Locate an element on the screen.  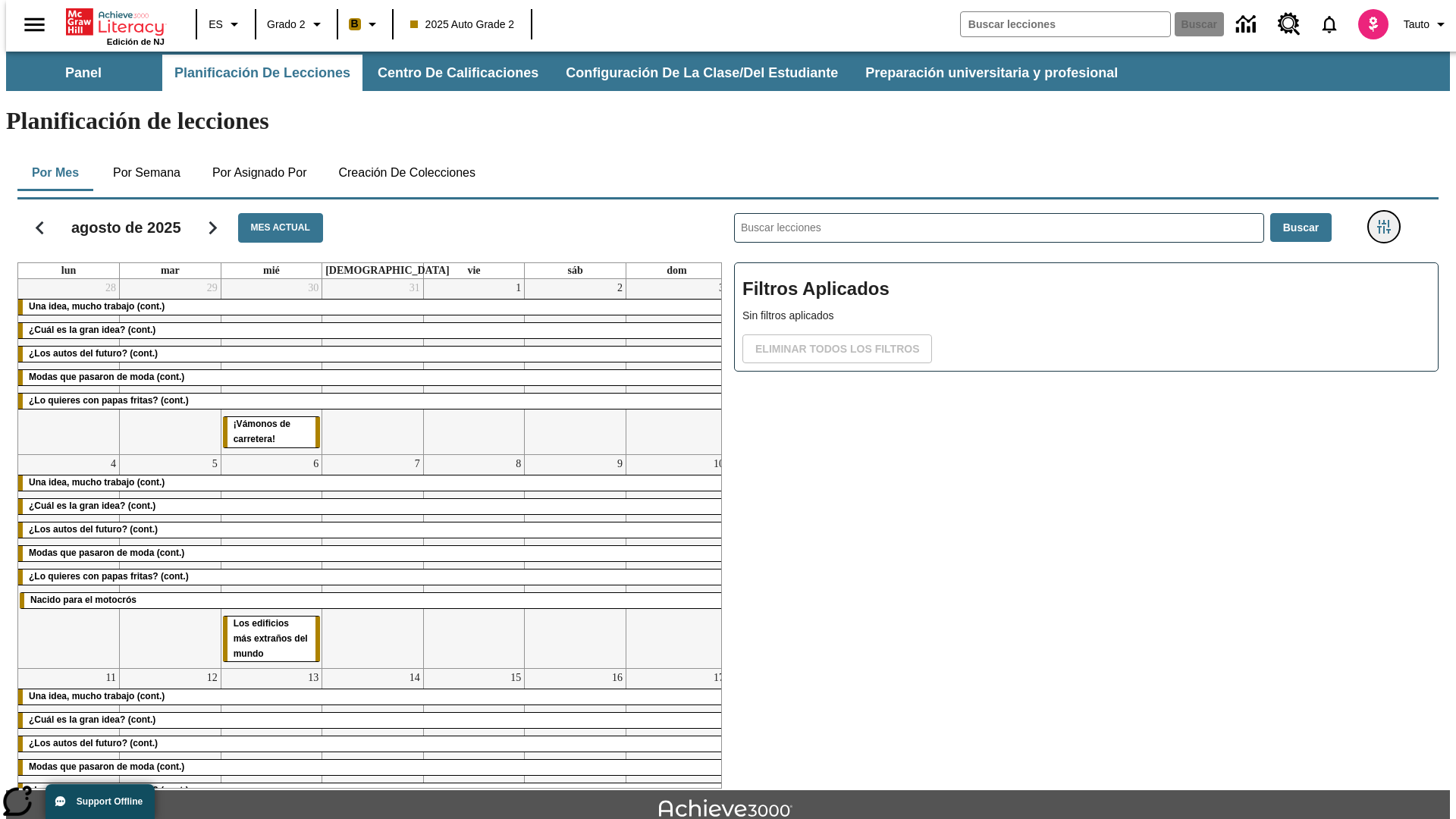
span: Edición de NJ is located at coordinates (136, 41).